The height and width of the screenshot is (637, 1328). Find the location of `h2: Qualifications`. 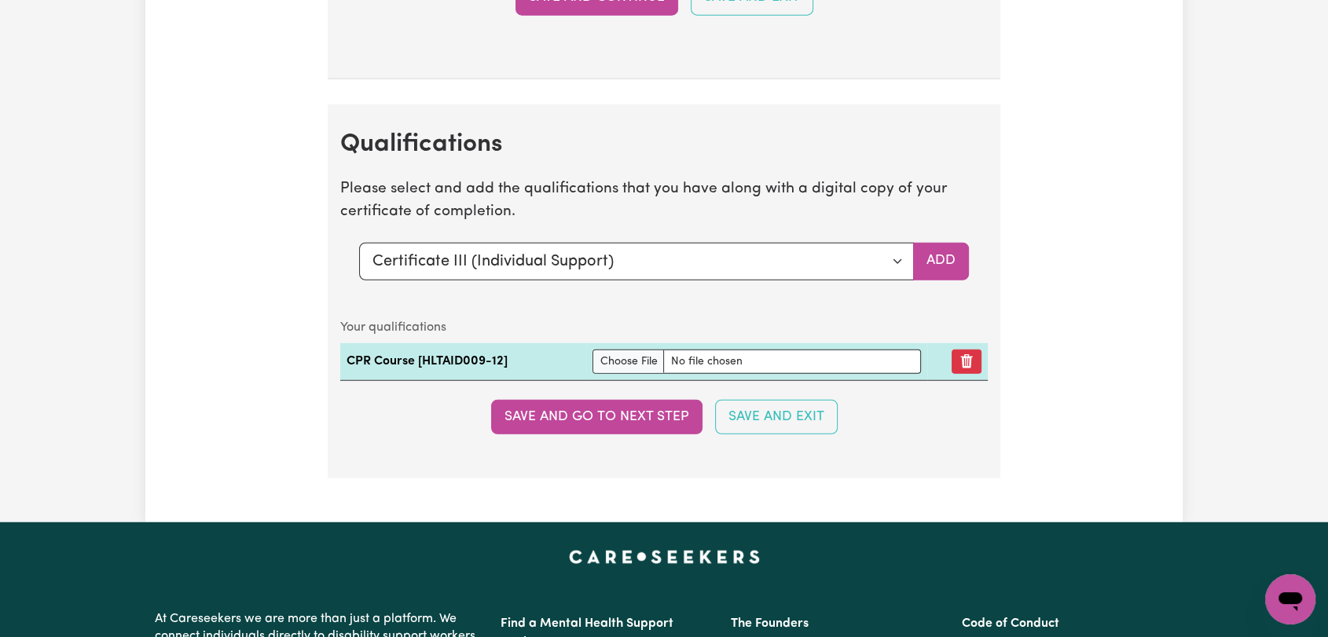

h2: Qualifications is located at coordinates (664, 145).